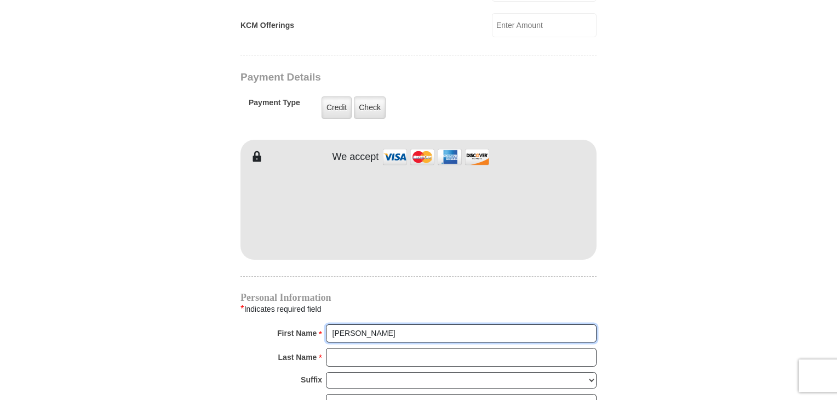 The width and height of the screenshot is (837, 400). What do you see at coordinates (380, 77) in the screenshot?
I see `h3: Payment Details` at bounding box center [380, 77].